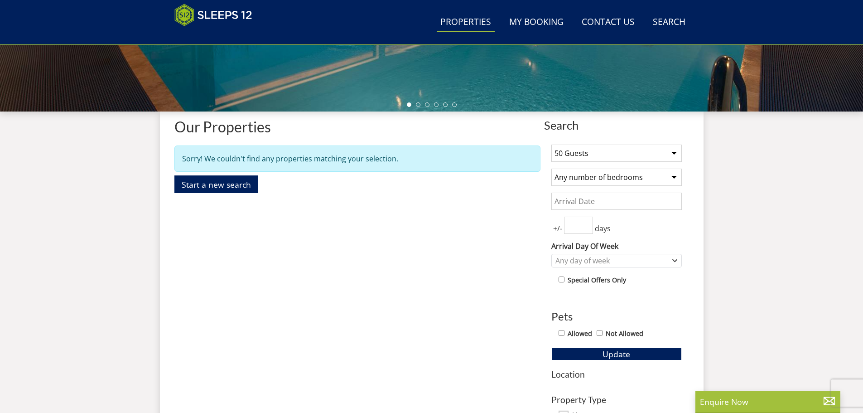 The height and width of the screenshot is (413, 863). I want to click on button: Update, so click(616, 354).